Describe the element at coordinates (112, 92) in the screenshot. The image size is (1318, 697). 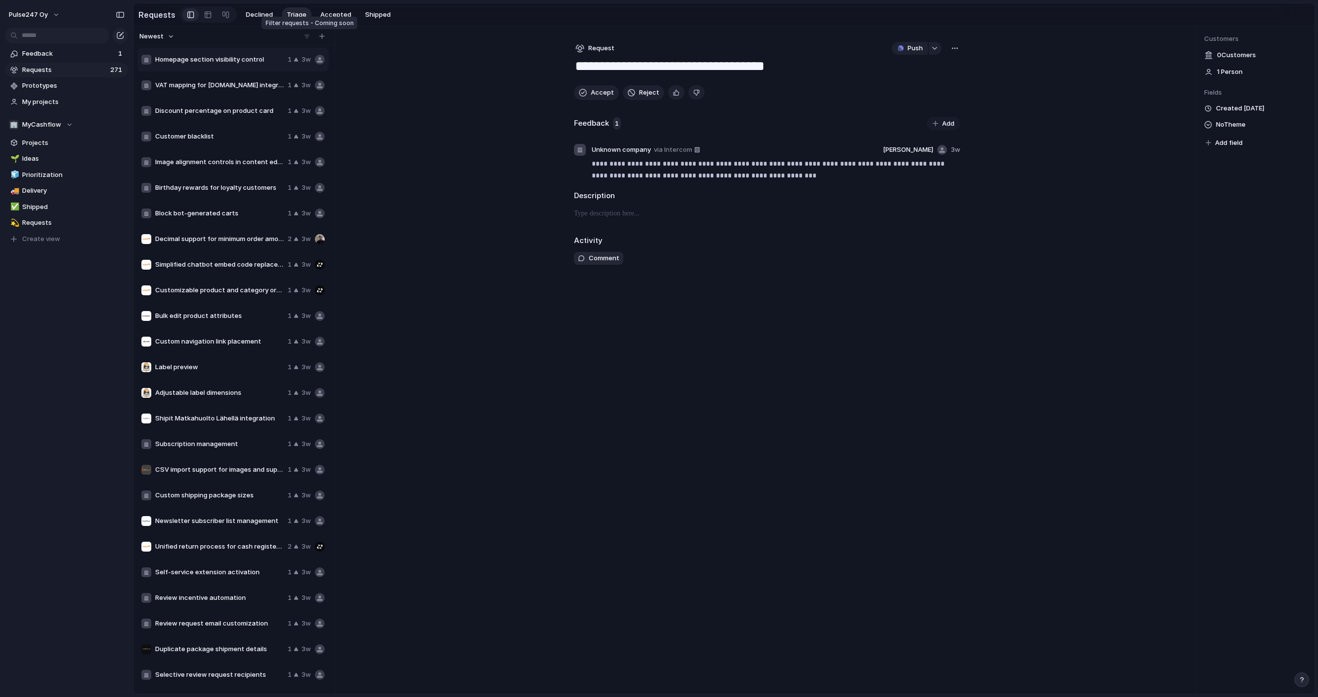
I see `div: Hi, it looks like our Intercom ingestion has stopped working and there has not been new conversat...` at that location.